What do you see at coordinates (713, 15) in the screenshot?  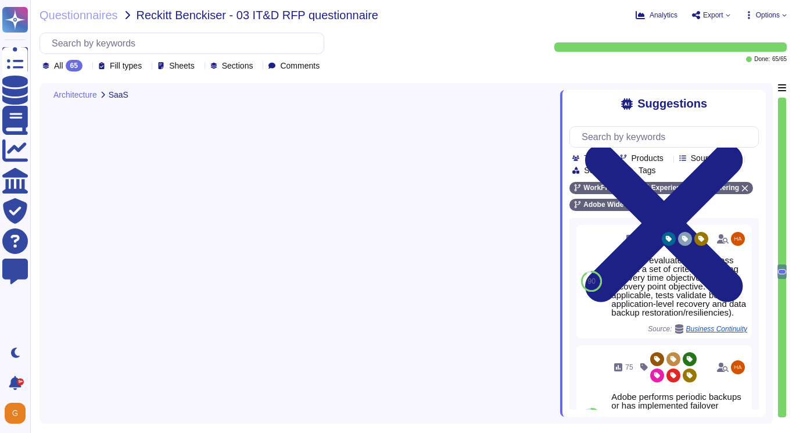 I see `span: Export` at bounding box center [713, 15].